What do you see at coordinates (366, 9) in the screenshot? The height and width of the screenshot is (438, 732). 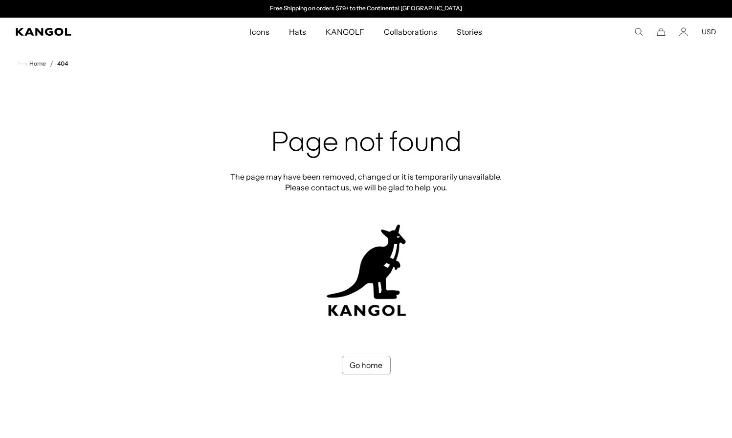 I see `div: 1 of 2` at bounding box center [366, 9].